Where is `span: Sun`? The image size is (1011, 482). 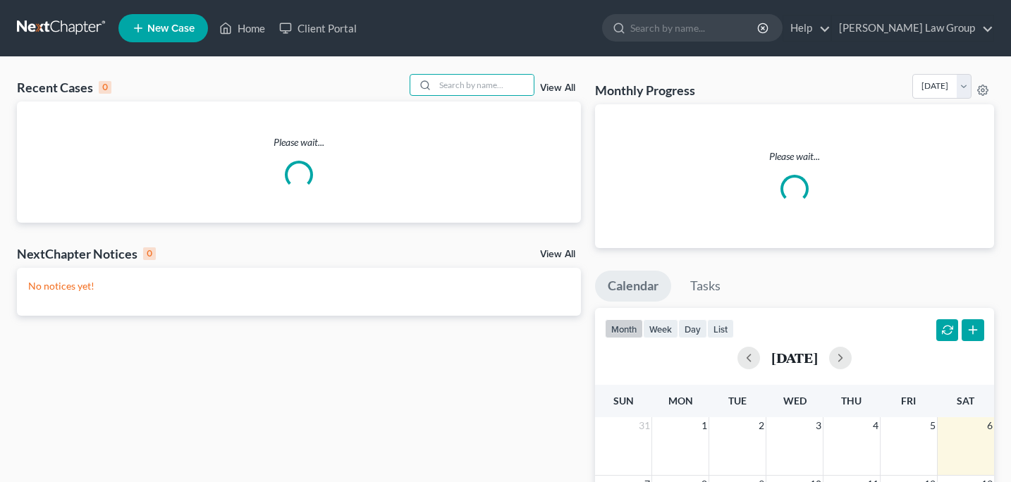
span: Sun is located at coordinates (623, 400).